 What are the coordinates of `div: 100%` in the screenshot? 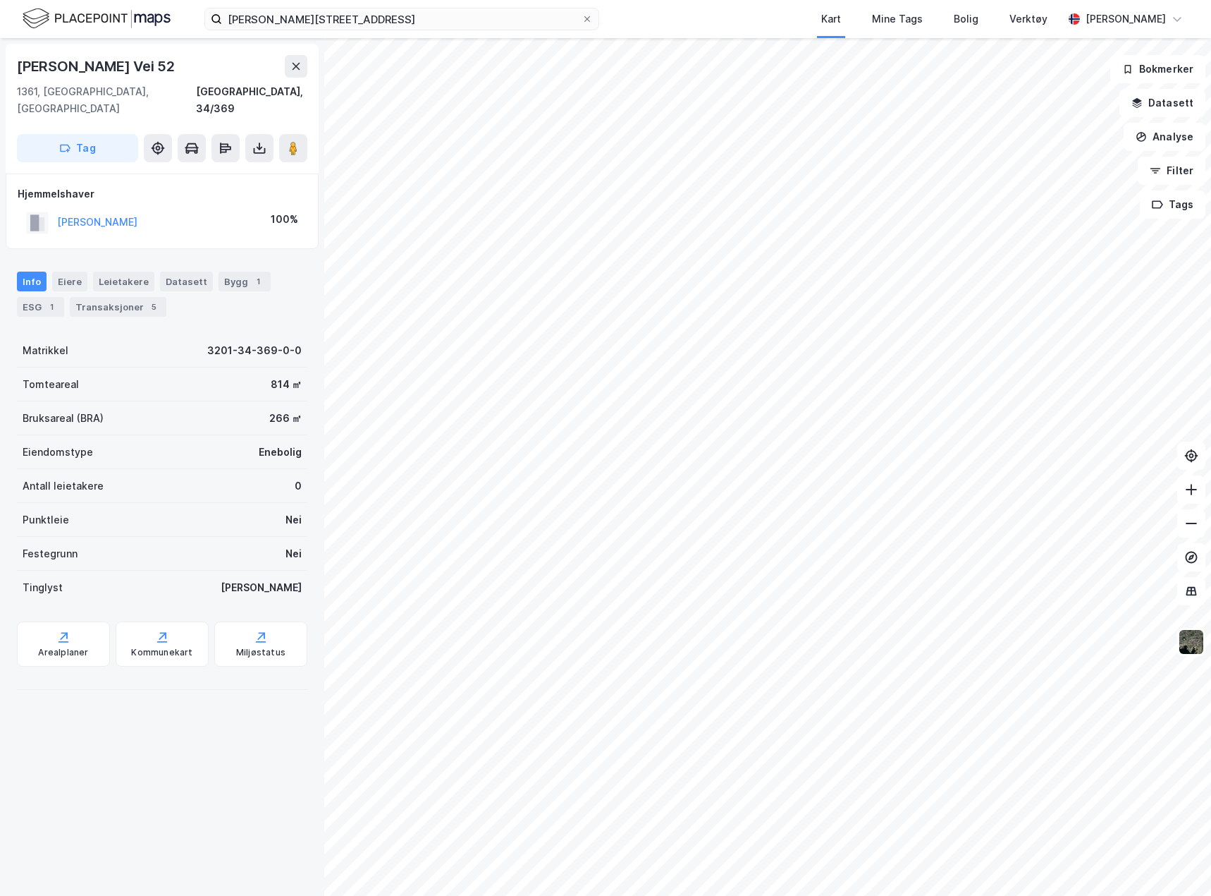 It's located at (284, 219).